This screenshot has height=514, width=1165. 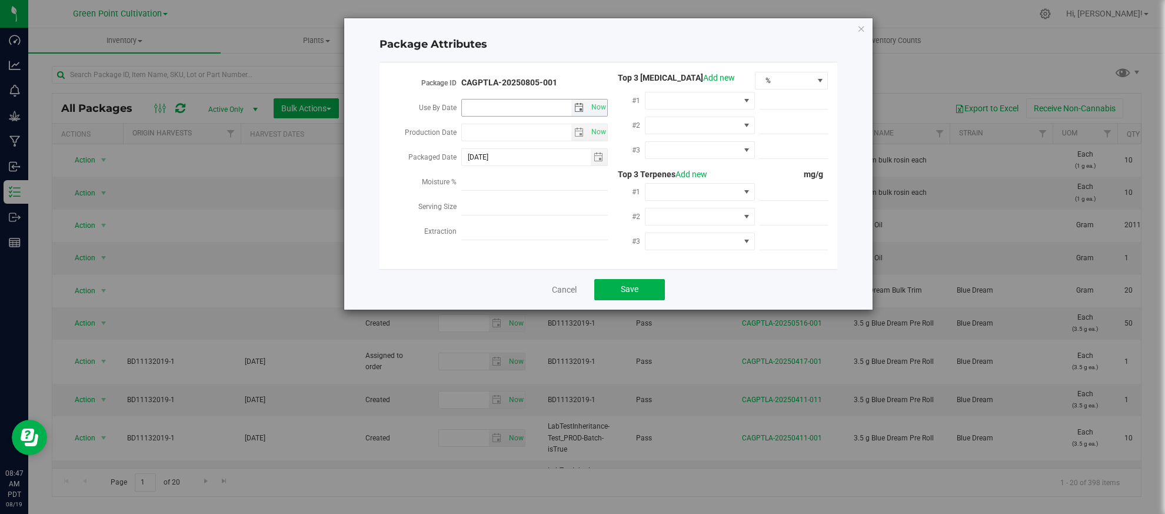 I want to click on span: Top 3 Terpenes, so click(x=658, y=174).